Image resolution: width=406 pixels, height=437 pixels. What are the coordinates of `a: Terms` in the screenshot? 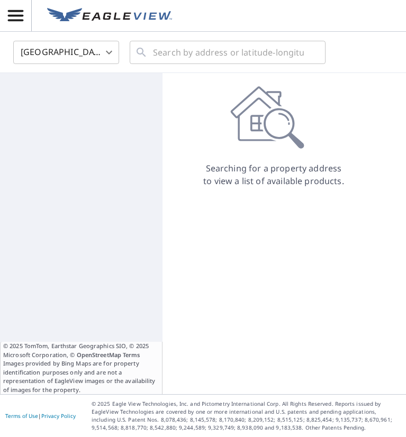 It's located at (131, 354).